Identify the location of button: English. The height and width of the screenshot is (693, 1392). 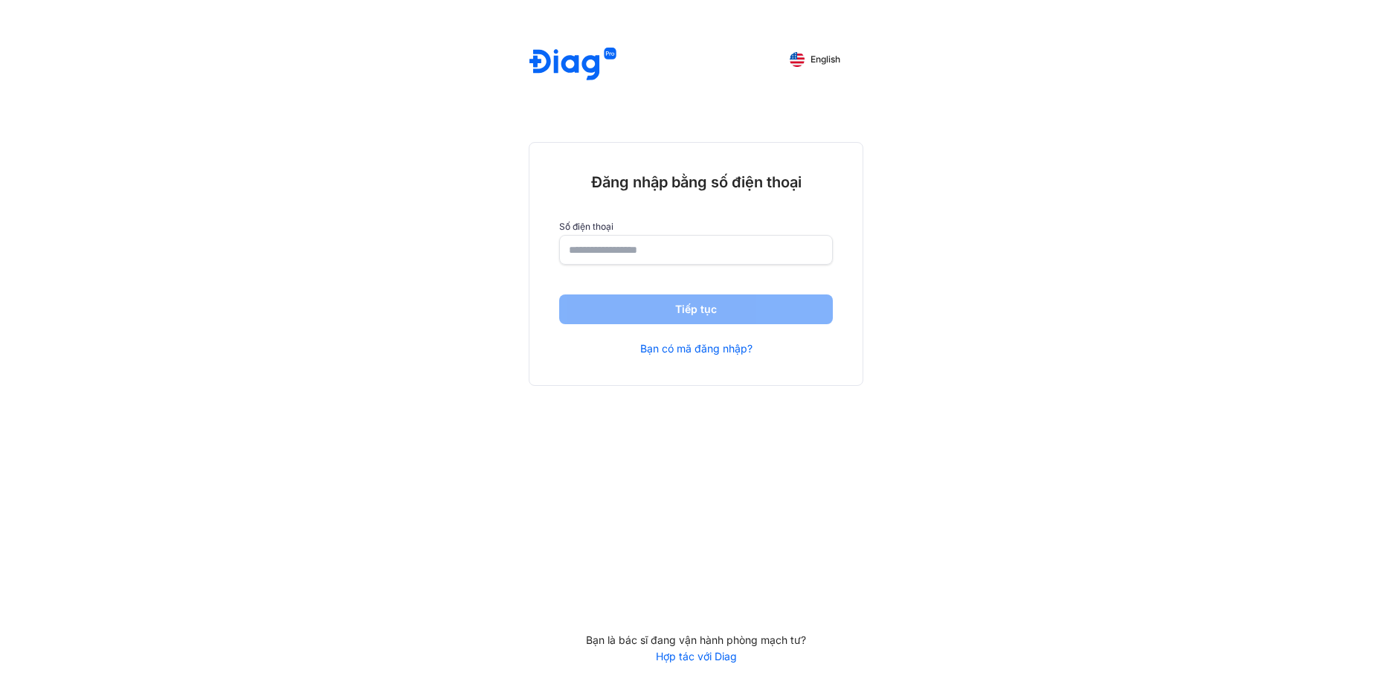
(815, 60).